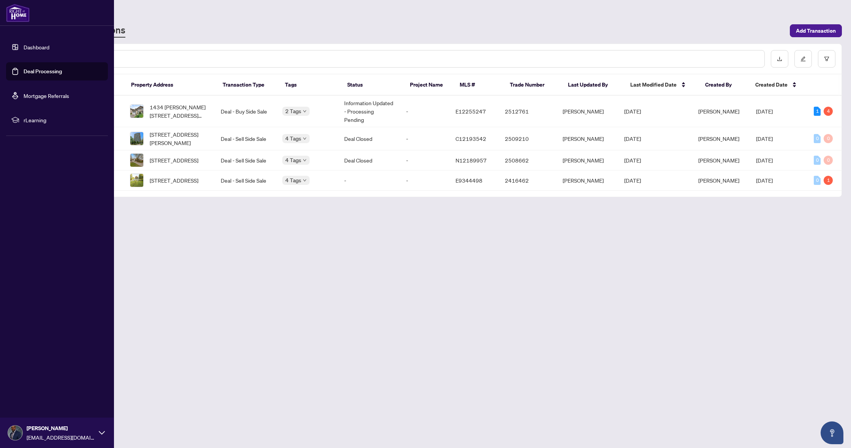 The image size is (851, 448). Describe the element at coordinates (653, 85) in the screenshot. I see `span: Last Modified Date` at that location.